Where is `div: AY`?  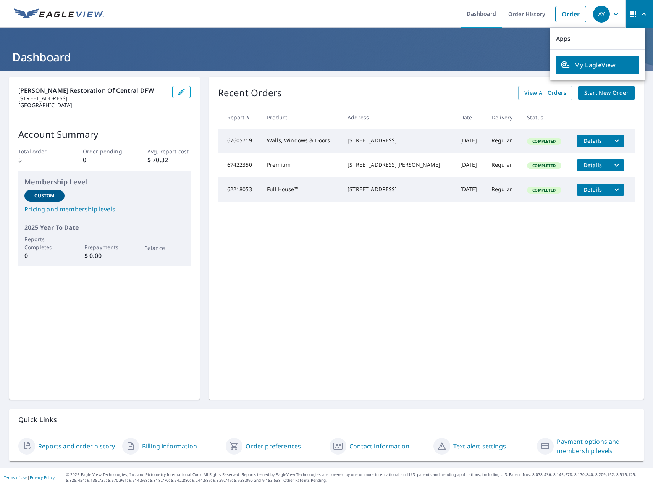 div: AY is located at coordinates (601, 14).